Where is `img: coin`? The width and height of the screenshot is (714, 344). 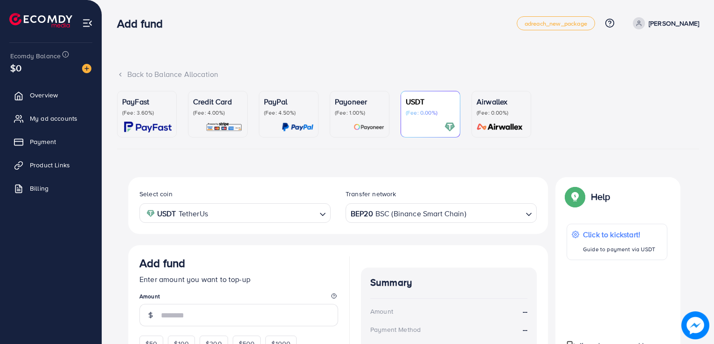 img: coin is located at coordinates (151, 214).